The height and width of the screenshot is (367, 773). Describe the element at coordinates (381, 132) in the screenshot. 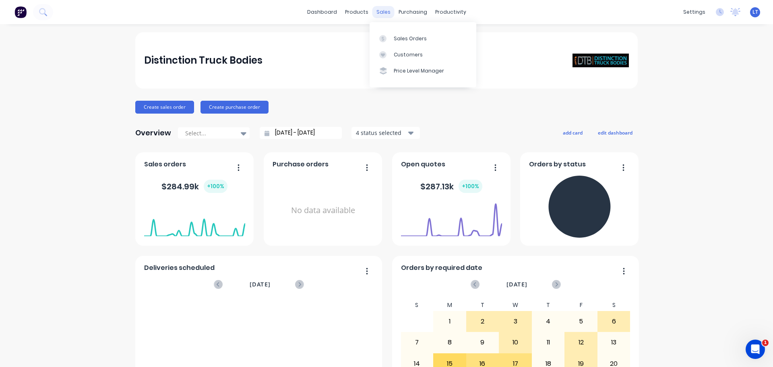

I see `div: 4 status selected` at that location.